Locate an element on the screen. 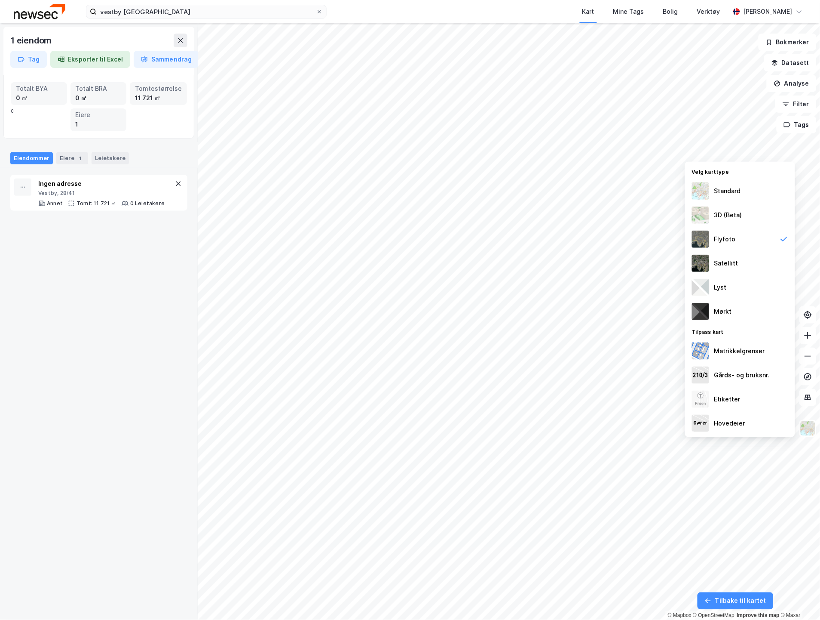 The image size is (820, 620). div: Tomtestørrelse is located at coordinates (158, 89).